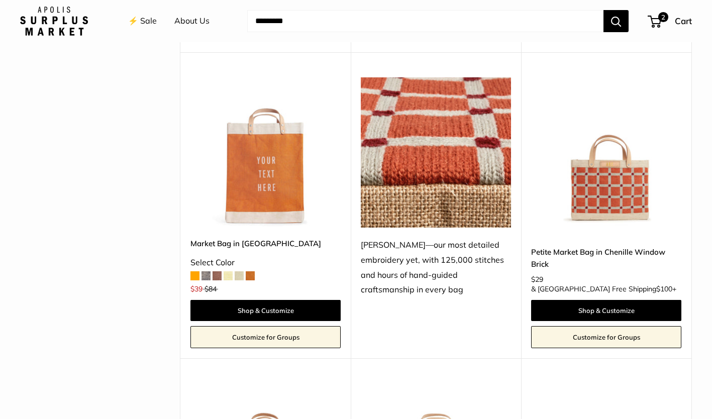 The width and height of the screenshot is (712, 419). Describe the element at coordinates (537, 279) in the screenshot. I see `span: $29` at that location.